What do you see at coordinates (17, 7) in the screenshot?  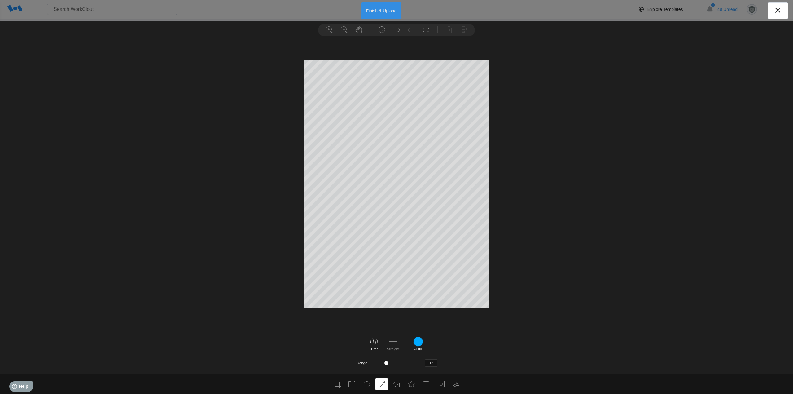 I see `span: Help` at bounding box center [17, 7].